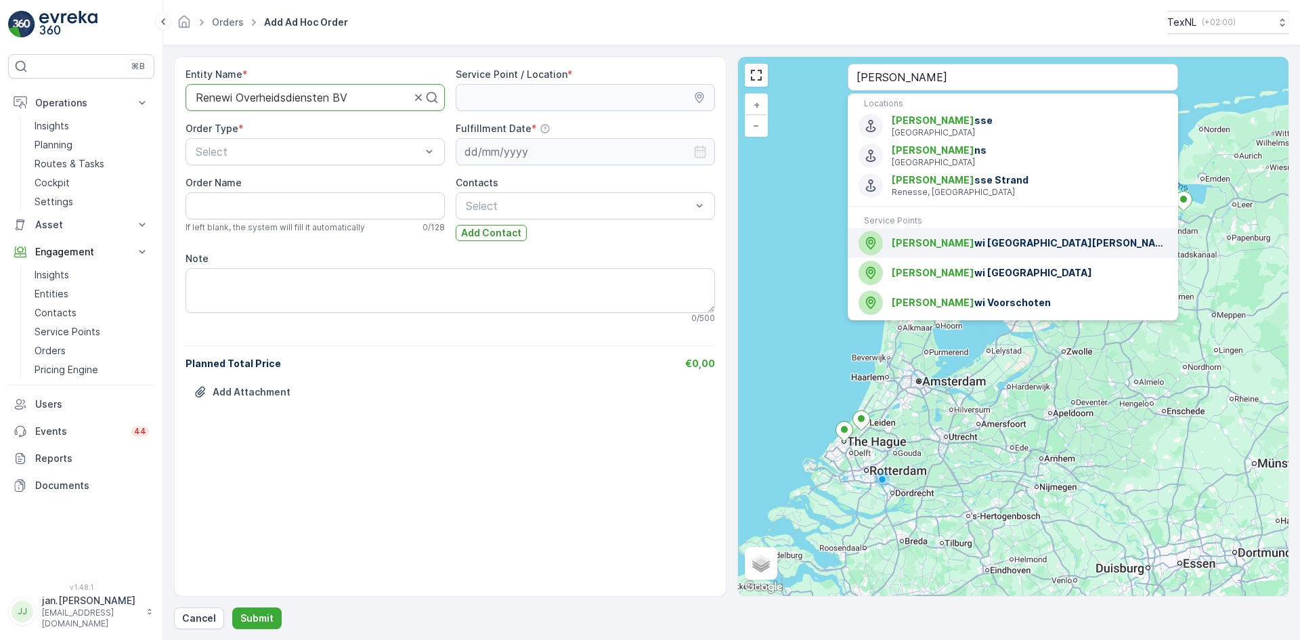 The image size is (1300, 640). I want to click on span: v 1.48.1, so click(81, 587).